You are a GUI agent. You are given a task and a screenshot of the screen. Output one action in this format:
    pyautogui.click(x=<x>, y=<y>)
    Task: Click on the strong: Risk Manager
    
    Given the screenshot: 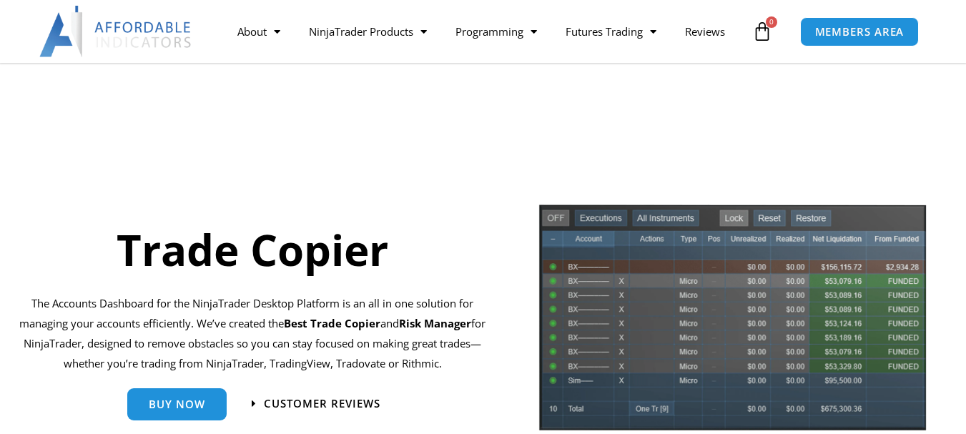 What is the action you would take?
    pyautogui.click(x=435, y=323)
    